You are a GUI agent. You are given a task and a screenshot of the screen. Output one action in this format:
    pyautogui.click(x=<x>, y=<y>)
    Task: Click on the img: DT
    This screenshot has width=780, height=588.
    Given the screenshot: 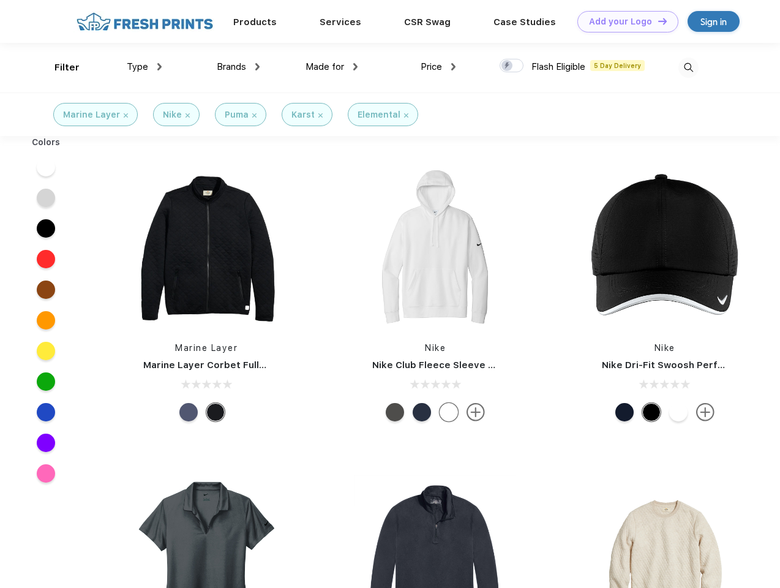 What is the action you would take?
    pyautogui.click(x=662, y=21)
    